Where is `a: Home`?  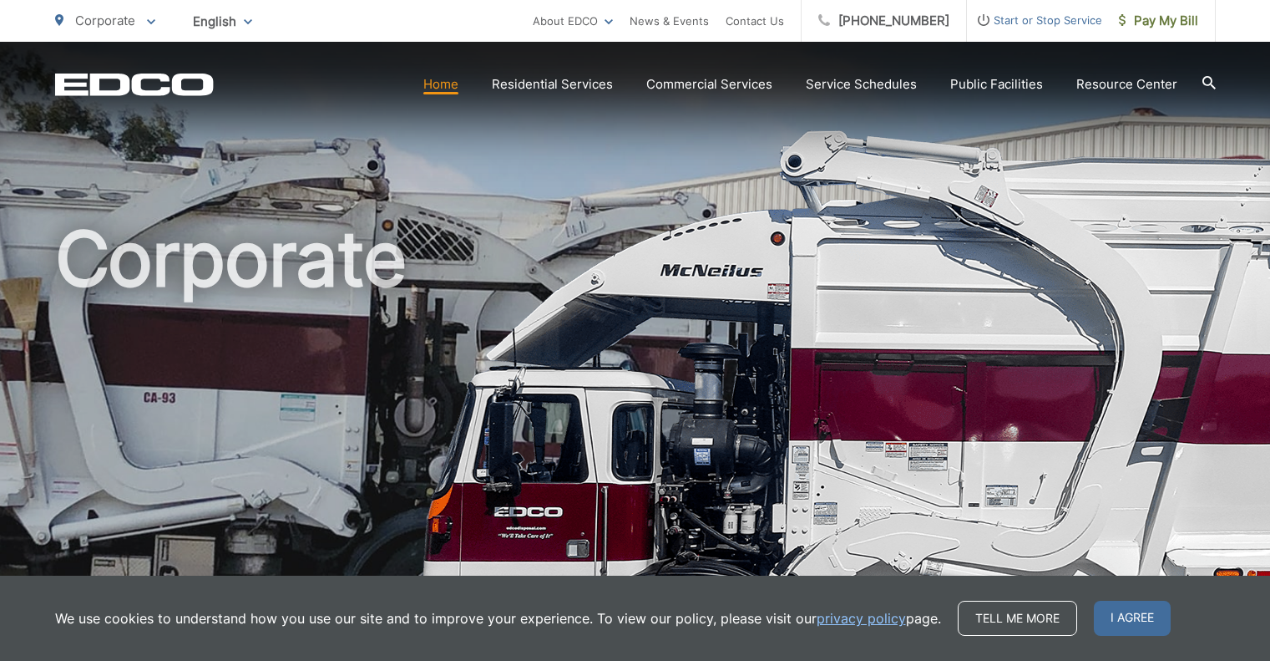
a: Home is located at coordinates (441, 84).